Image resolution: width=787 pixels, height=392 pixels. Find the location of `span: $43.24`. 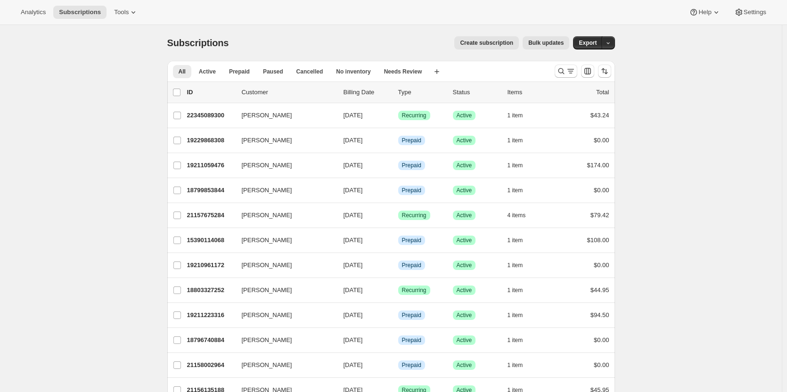

span: $43.24 is located at coordinates (600, 115).